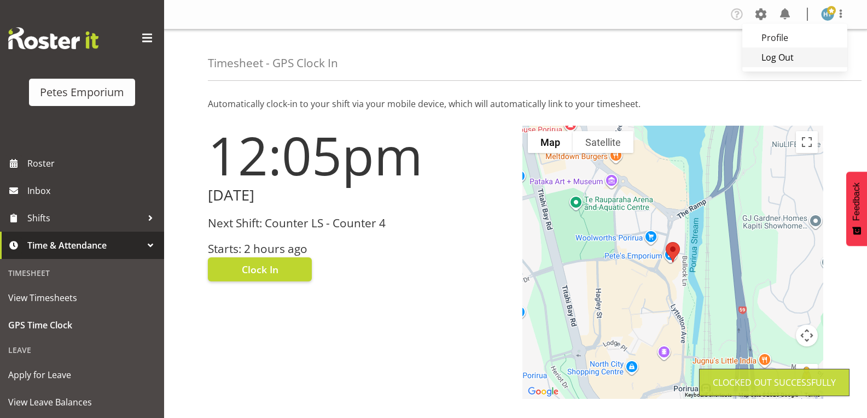 The image size is (867, 418). I want to click on span: Time & Attendance, so click(85, 245).